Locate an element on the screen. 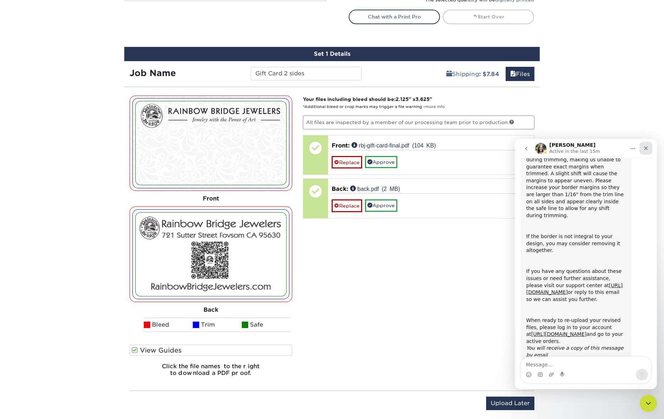 The image size is (664, 419). a: Chat with a Print Pro is located at coordinates (394, 17).